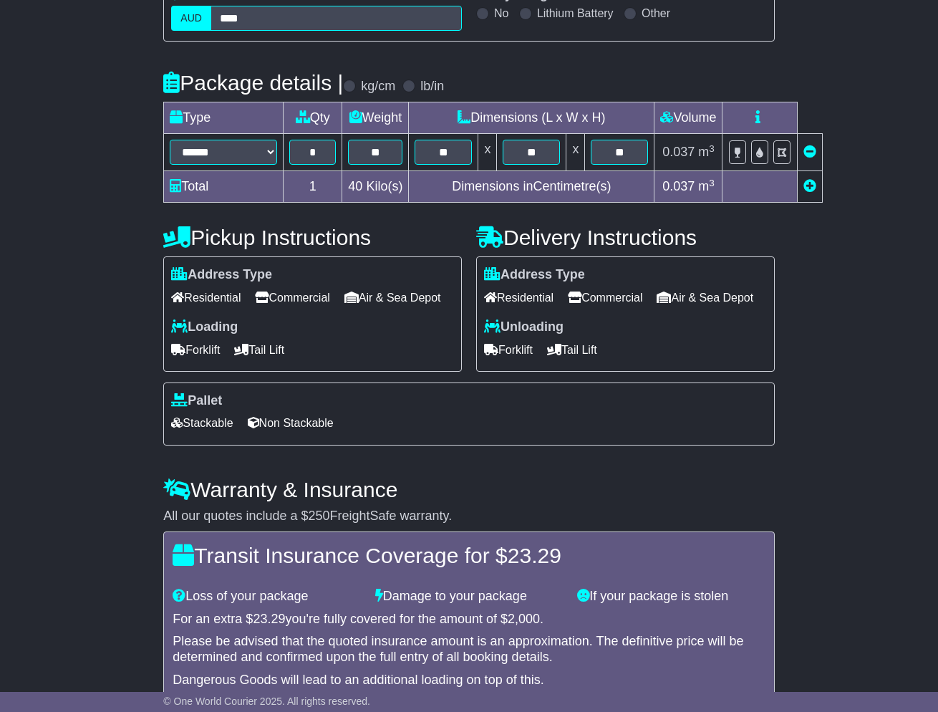 This screenshot has height=712, width=938. What do you see at coordinates (469, 489) in the screenshot?
I see `h4: Warranty & Insurance` at bounding box center [469, 489].